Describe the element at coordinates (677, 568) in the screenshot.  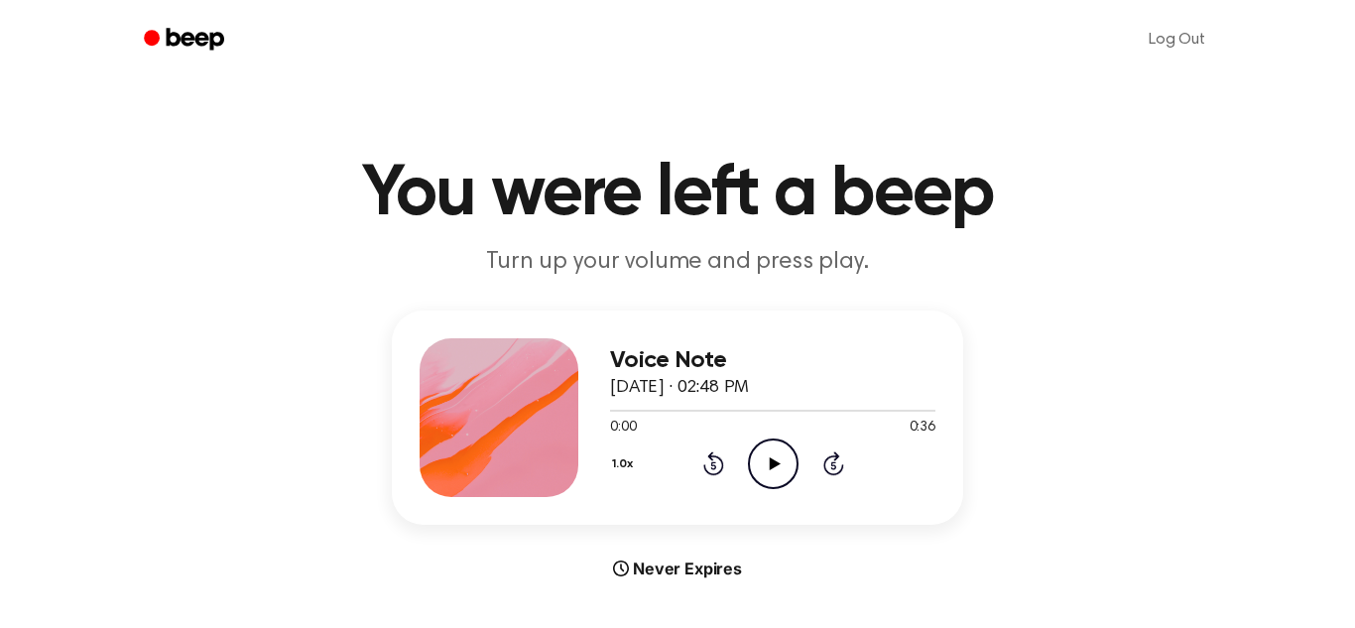
I see `div: Never Expires` at that location.